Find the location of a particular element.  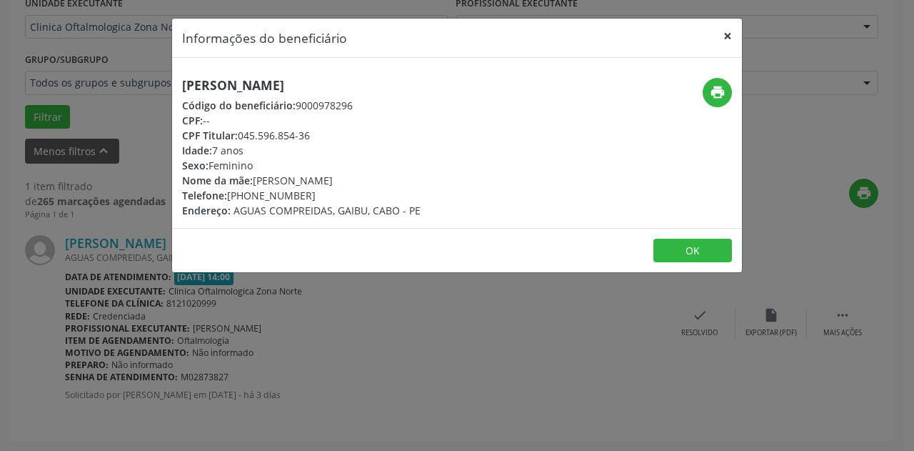

span: AGUAS COMPREIDAS, GAIBU, CABO - PE is located at coordinates (327, 210).